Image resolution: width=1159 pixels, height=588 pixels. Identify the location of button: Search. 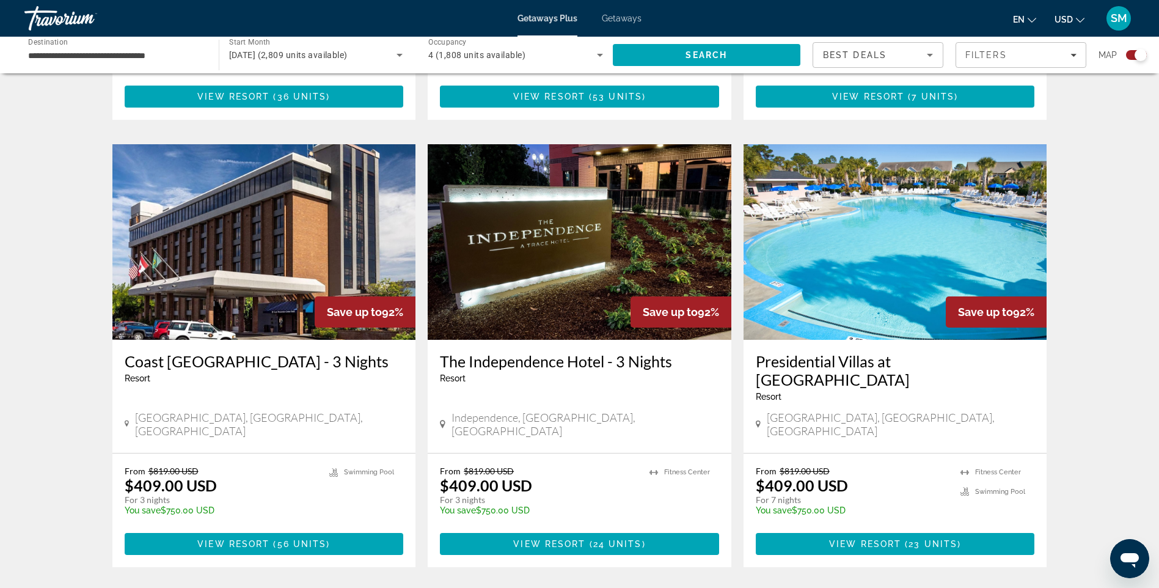
(707, 55).